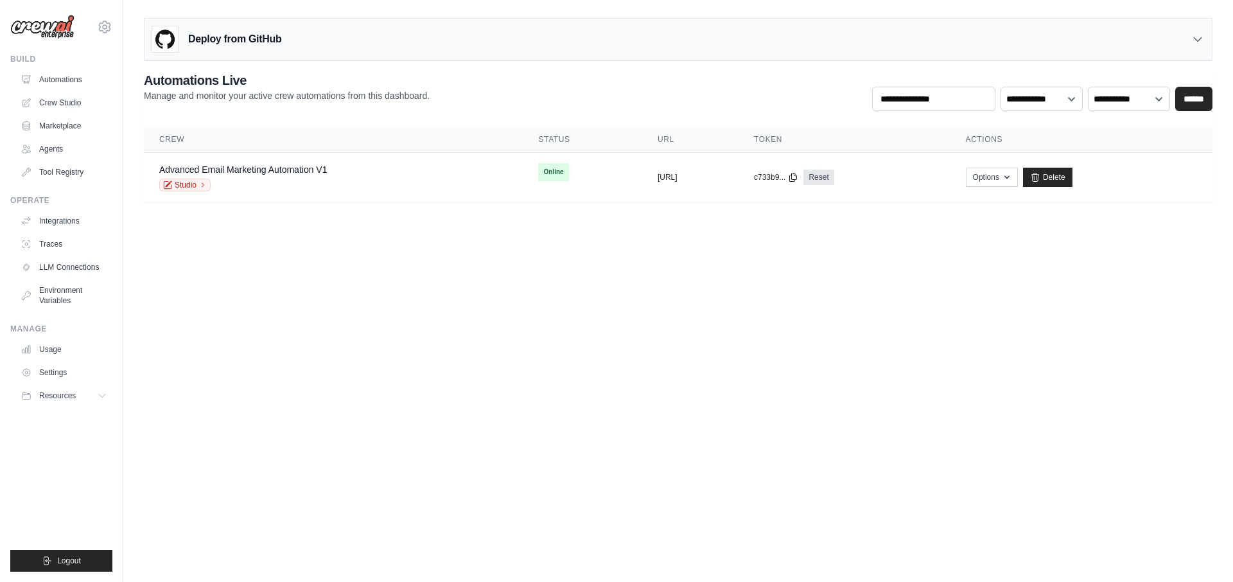  I want to click on a: Traces, so click(64, 244).